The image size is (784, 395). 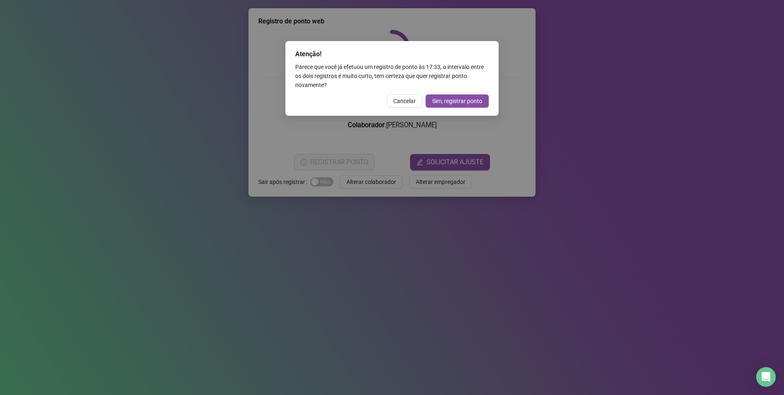 I want to click on div: Atenção!, so click(x=392, y=54).